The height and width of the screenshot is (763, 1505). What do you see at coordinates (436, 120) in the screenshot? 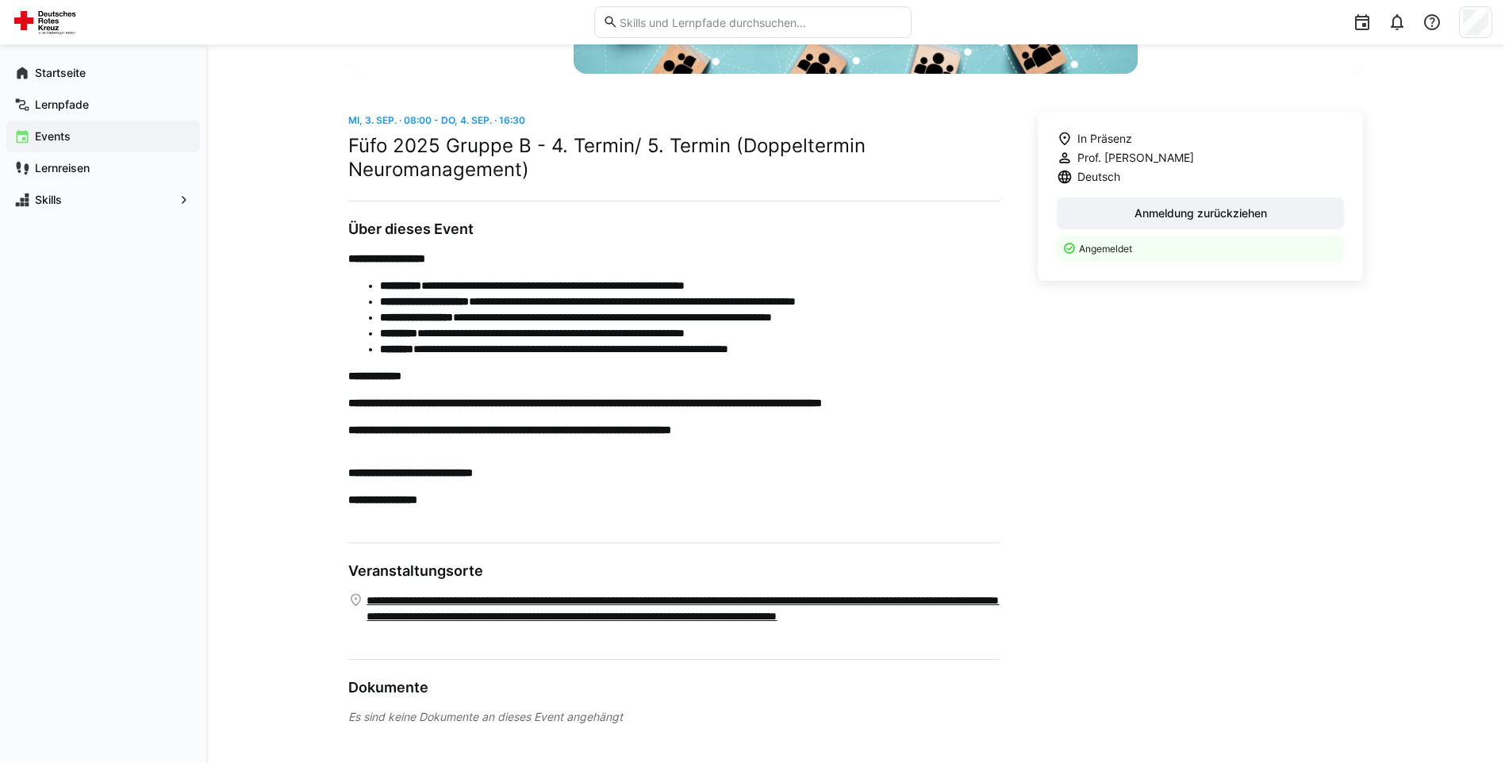
I see `span: Mi, 3. Sep. · 08:00 - Do, 4. Sep. · 16:30` at bounding box center [436, 120].